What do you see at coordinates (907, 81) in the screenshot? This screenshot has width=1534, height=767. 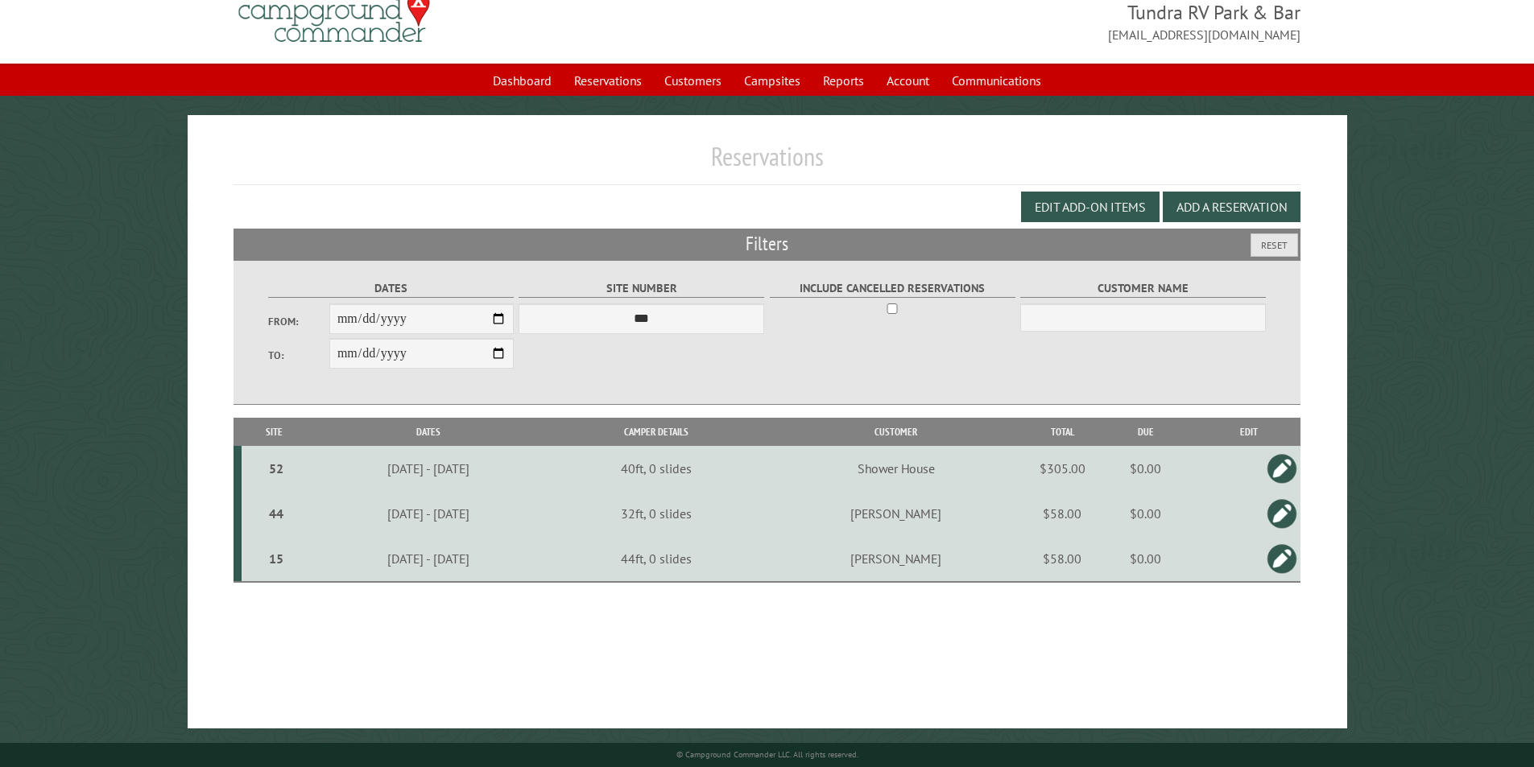 I see `a: Account` at bounding box center [907, 81].